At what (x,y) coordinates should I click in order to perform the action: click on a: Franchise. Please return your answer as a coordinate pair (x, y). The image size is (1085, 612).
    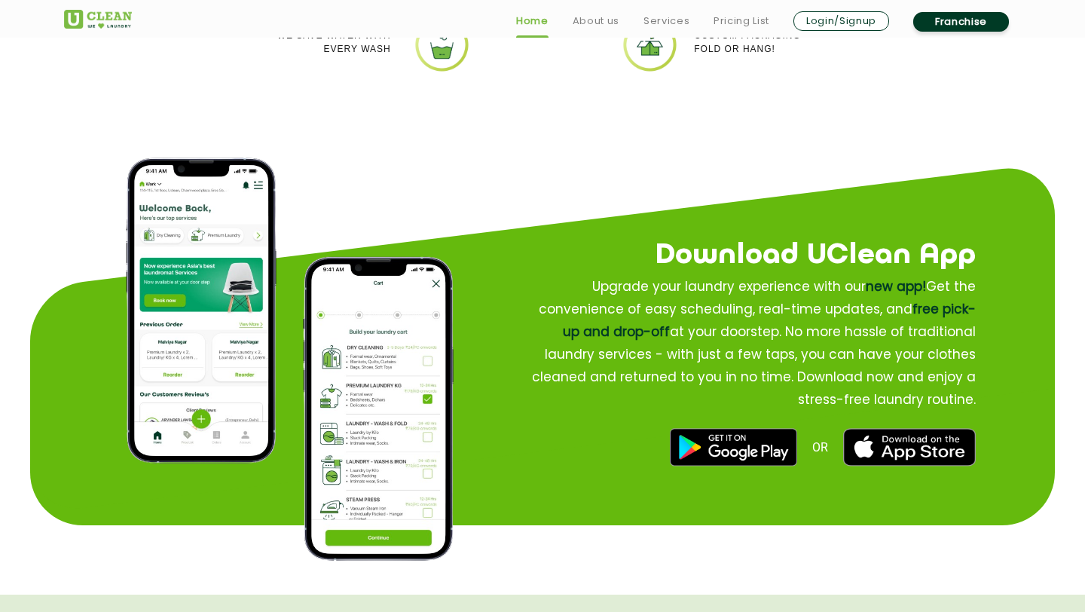
    Looking at the image, I should click on (960, 22).